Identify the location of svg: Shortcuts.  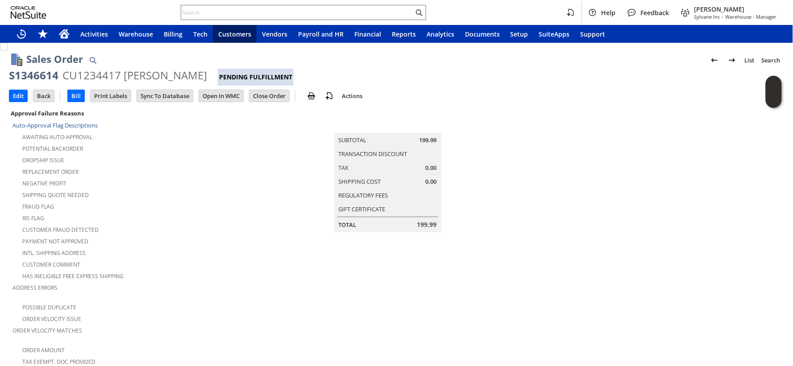
(43, 34).